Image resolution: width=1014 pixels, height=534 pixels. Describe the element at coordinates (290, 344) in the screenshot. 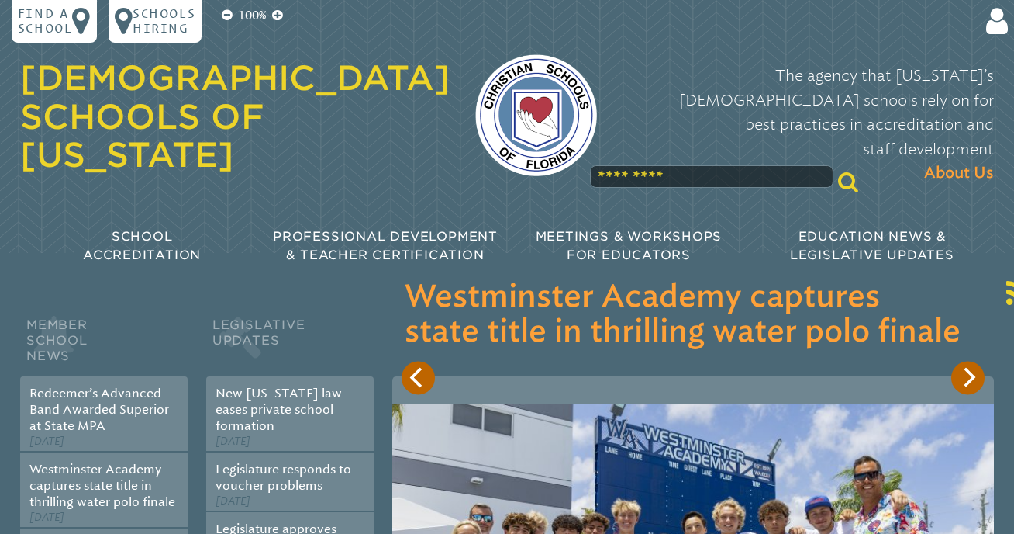

I see `h2: Legislative Updates` at that location.